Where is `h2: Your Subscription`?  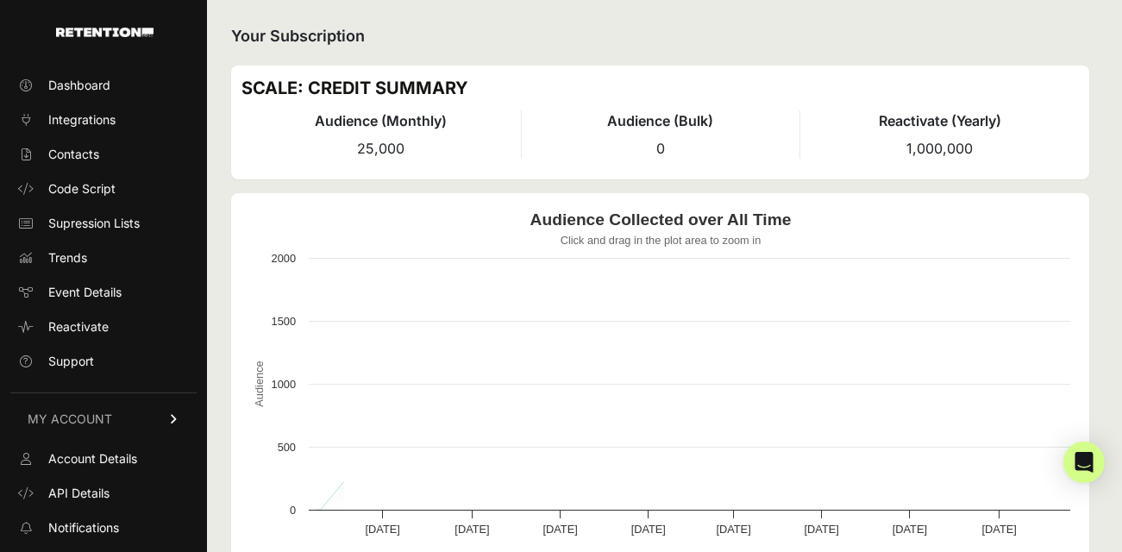
h2: Your Subscription is located at coordinates (660, 36).